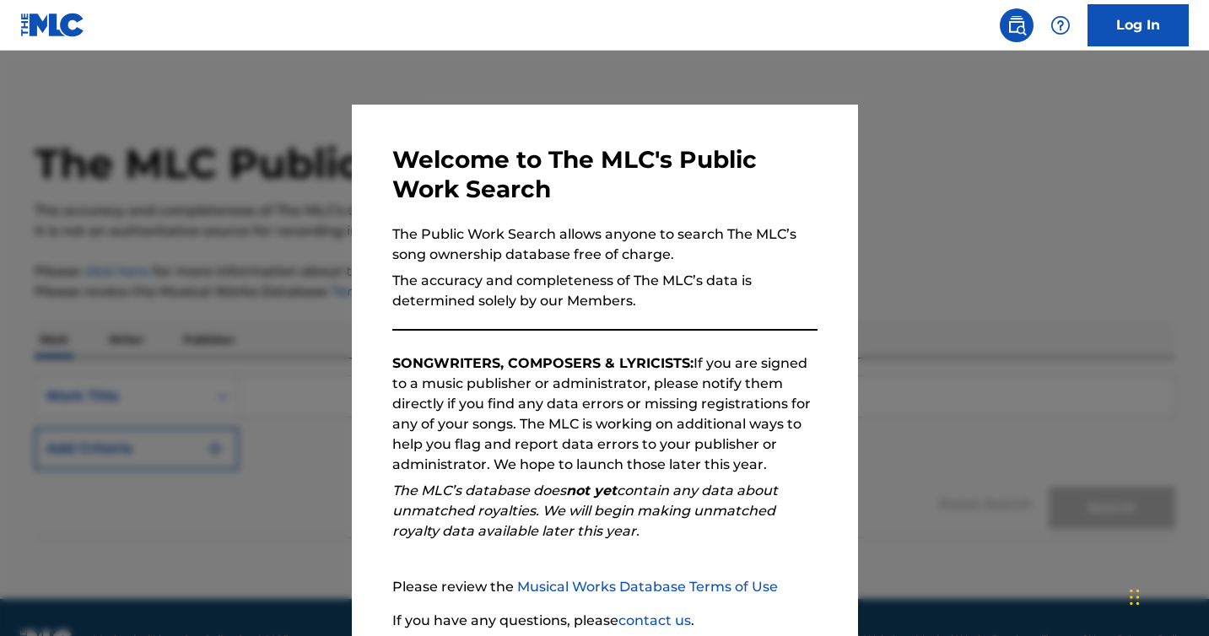 The height and width of the screenshot is (636, 1209). I want to click on a: Musical Works Database Terms of Use, so click(647, 586).